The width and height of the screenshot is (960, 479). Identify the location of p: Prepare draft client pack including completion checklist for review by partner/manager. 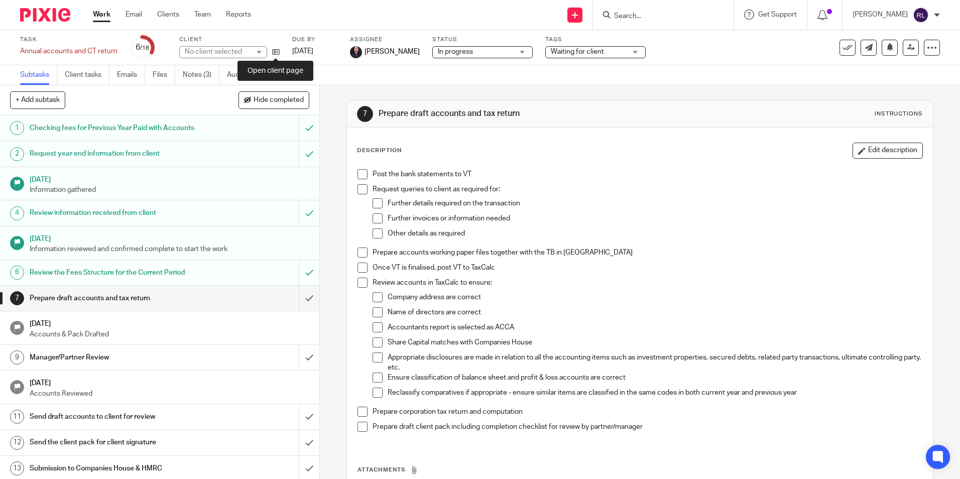
(647, 427).